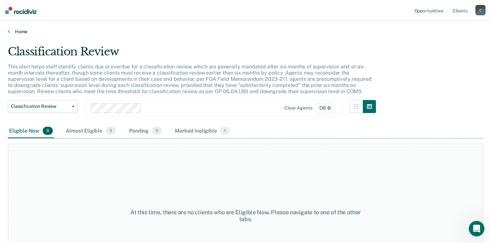  I want to click on div: Marked Ineligible1, so click(202, 131).